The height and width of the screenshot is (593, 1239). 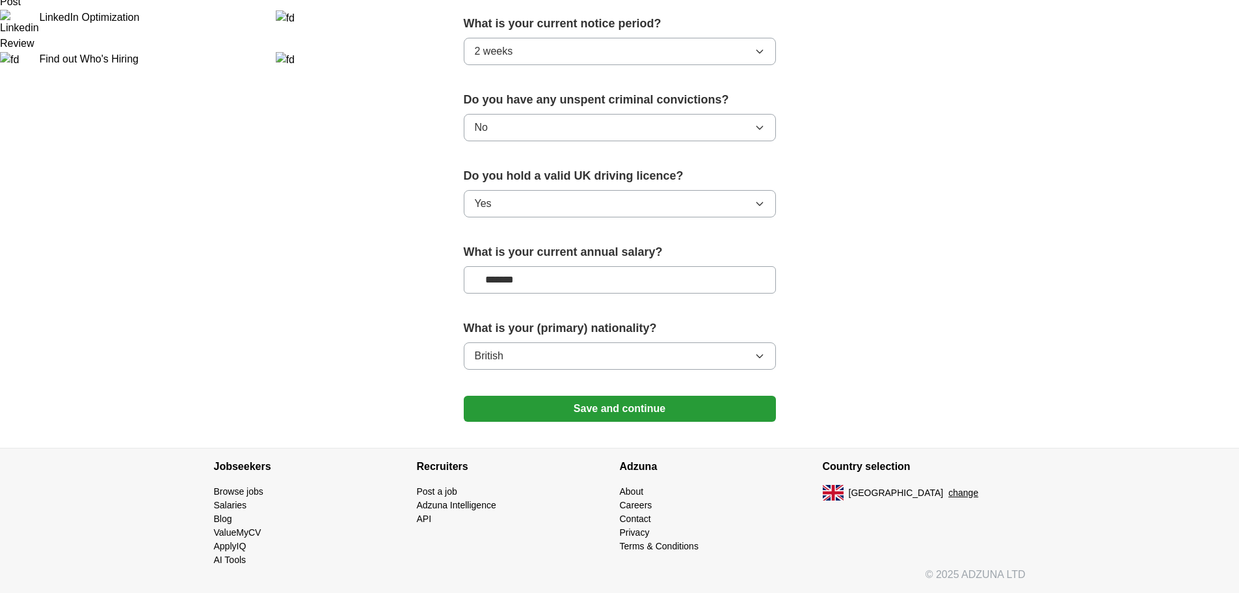 I want to click on label: What is your current annual salary?, so click(x=620, y=252).